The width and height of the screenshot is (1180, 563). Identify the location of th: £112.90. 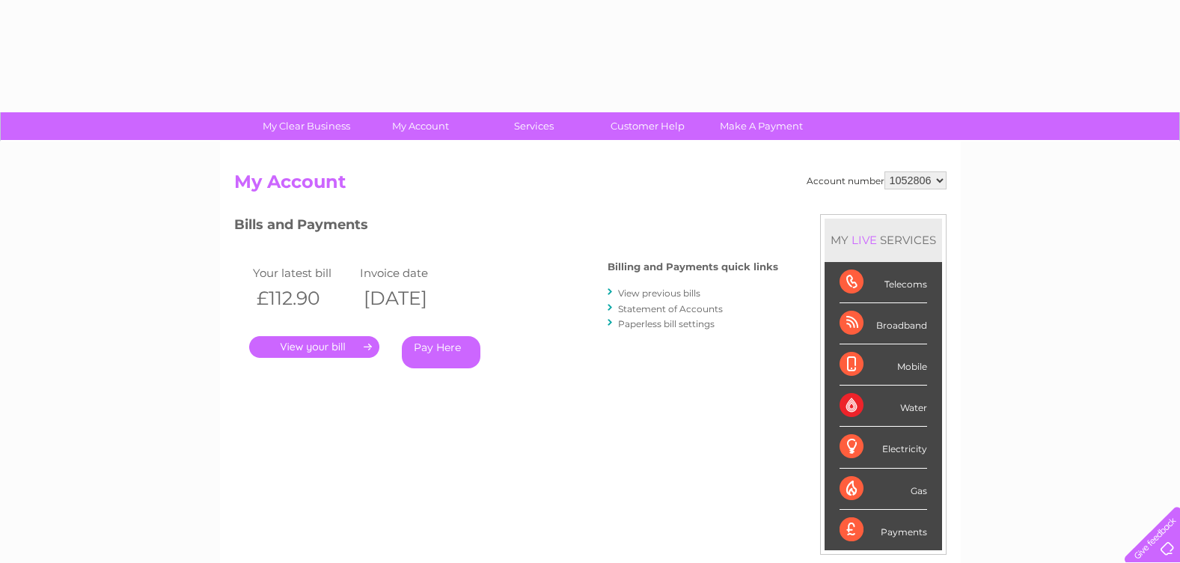
(303, 298).